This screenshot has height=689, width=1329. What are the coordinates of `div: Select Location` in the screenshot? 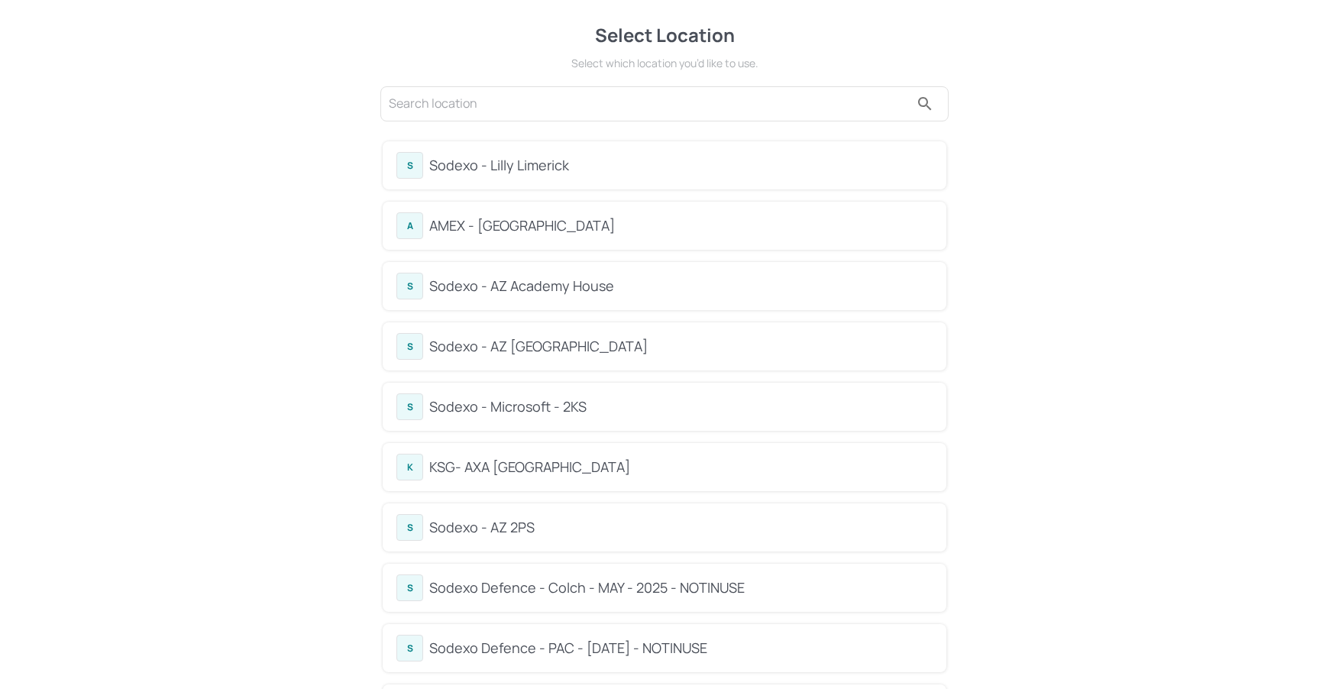 It's located at (664, 35).